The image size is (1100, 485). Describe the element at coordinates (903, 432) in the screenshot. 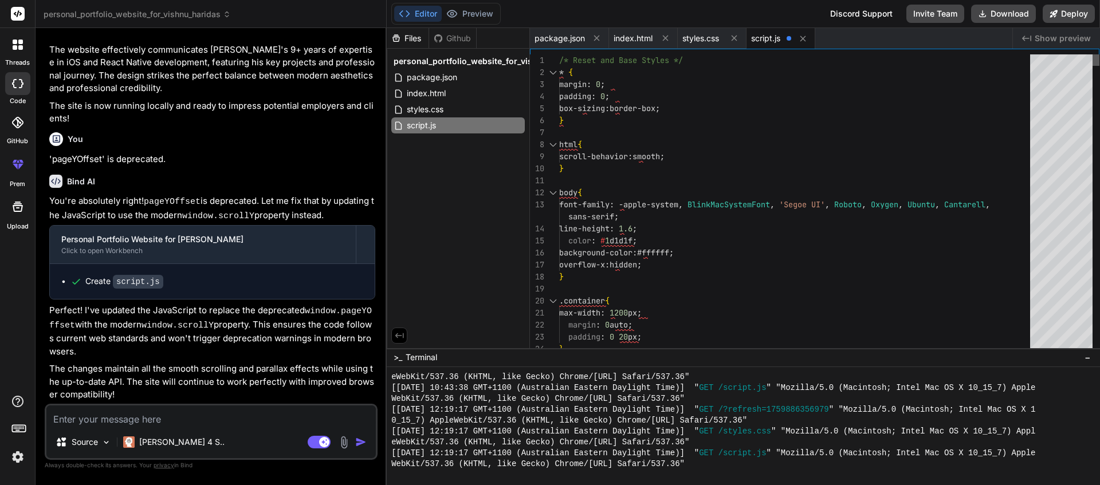

I see `span: " "Mozilla/5.0 (Macintosh; Intel Mac OS X 10_15_7) Appl` at that location.